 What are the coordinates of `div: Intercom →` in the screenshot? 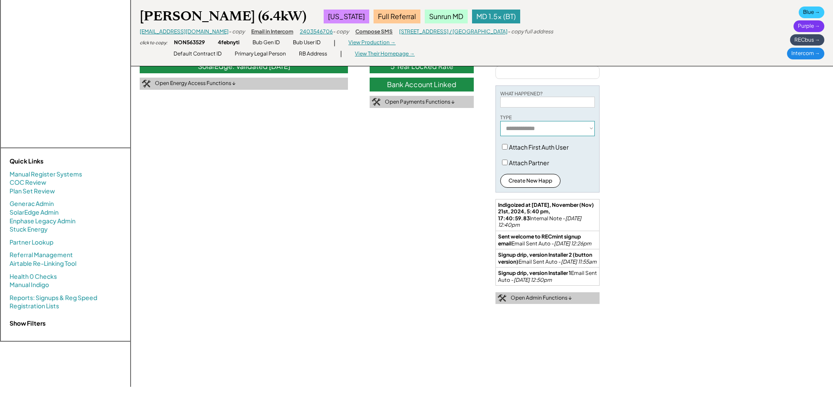 It's located at (806, 53).